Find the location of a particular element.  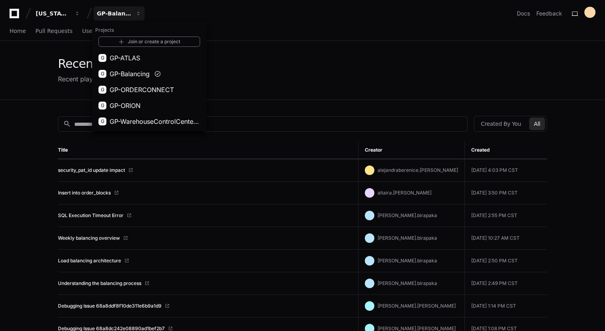

a: Join or create a project is located at coordinates (149, 42).